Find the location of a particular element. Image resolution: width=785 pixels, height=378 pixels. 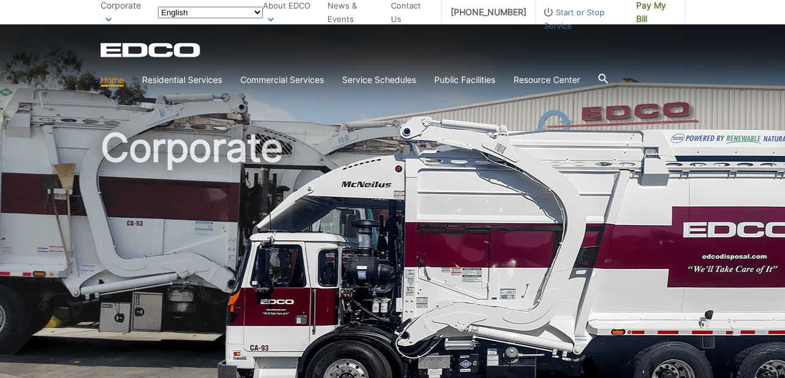

a: EDCD logo. Return to the homepage. is located at coordinates (151, 50).